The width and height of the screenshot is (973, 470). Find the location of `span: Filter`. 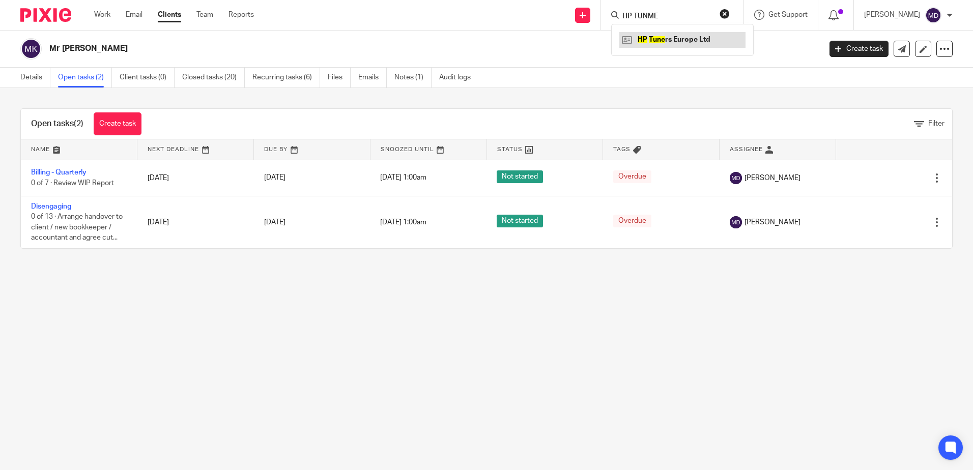

span: Filter is located at coordinates (936, 124).